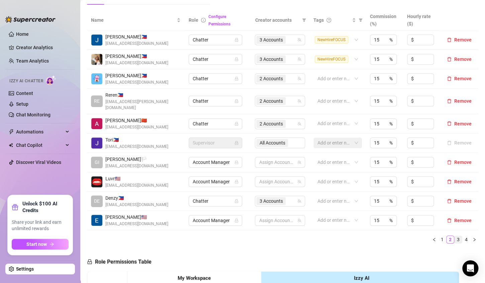 This screenshot has height=283, width=485. I want to click on span: GI, so click(97, 162).